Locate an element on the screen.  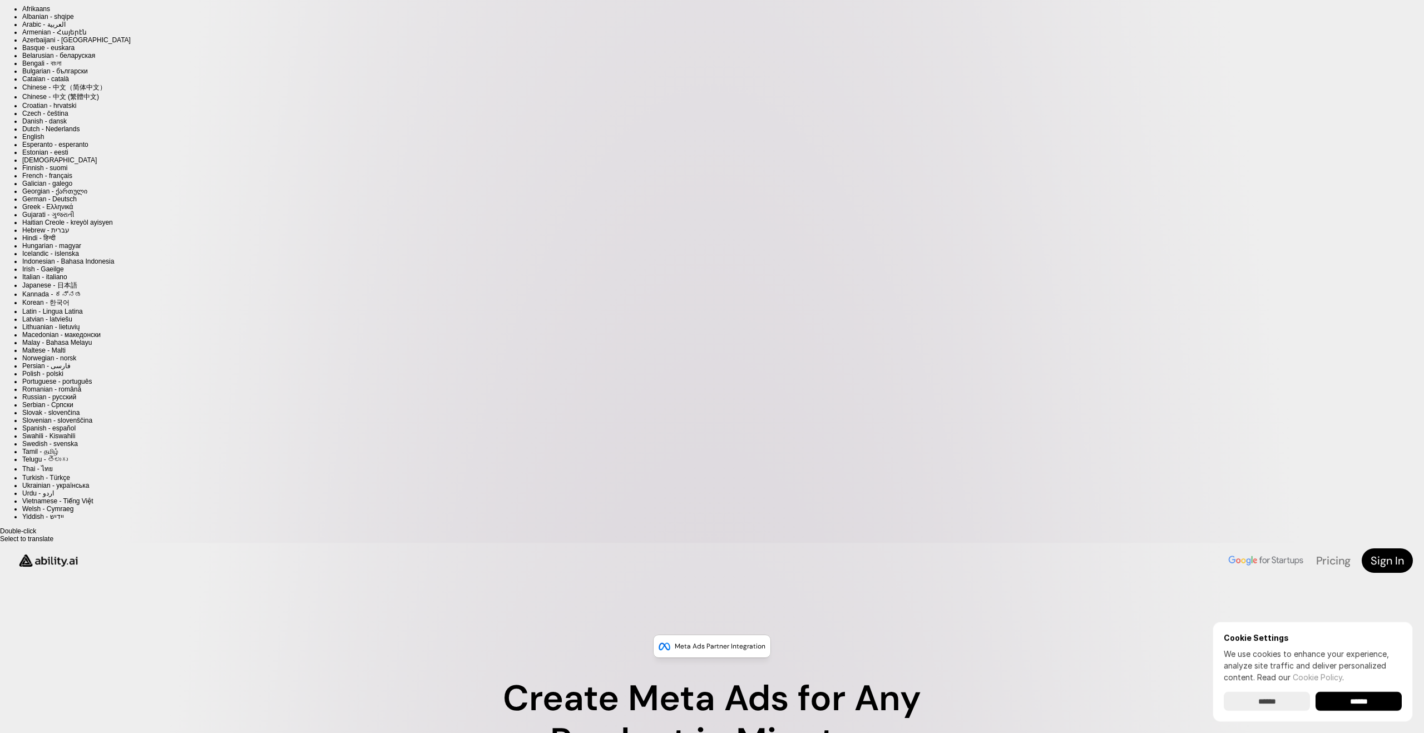
a: Swedish - svenska is located at coordinates (50, 444).